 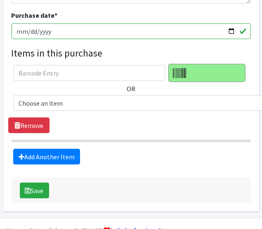 I want to click on a: Remove, so click(x=29, y=126).